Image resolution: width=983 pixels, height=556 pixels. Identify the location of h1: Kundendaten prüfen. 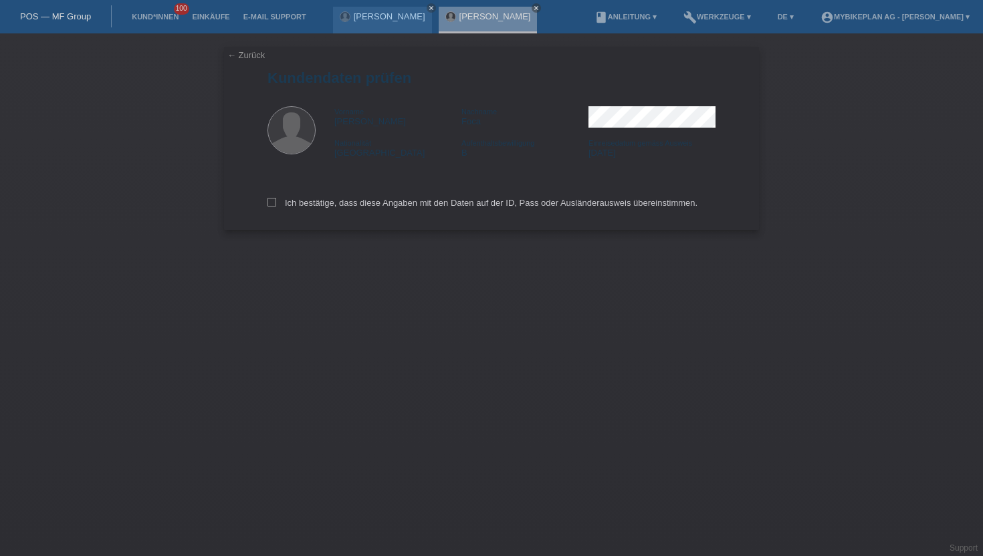
(491, 78).